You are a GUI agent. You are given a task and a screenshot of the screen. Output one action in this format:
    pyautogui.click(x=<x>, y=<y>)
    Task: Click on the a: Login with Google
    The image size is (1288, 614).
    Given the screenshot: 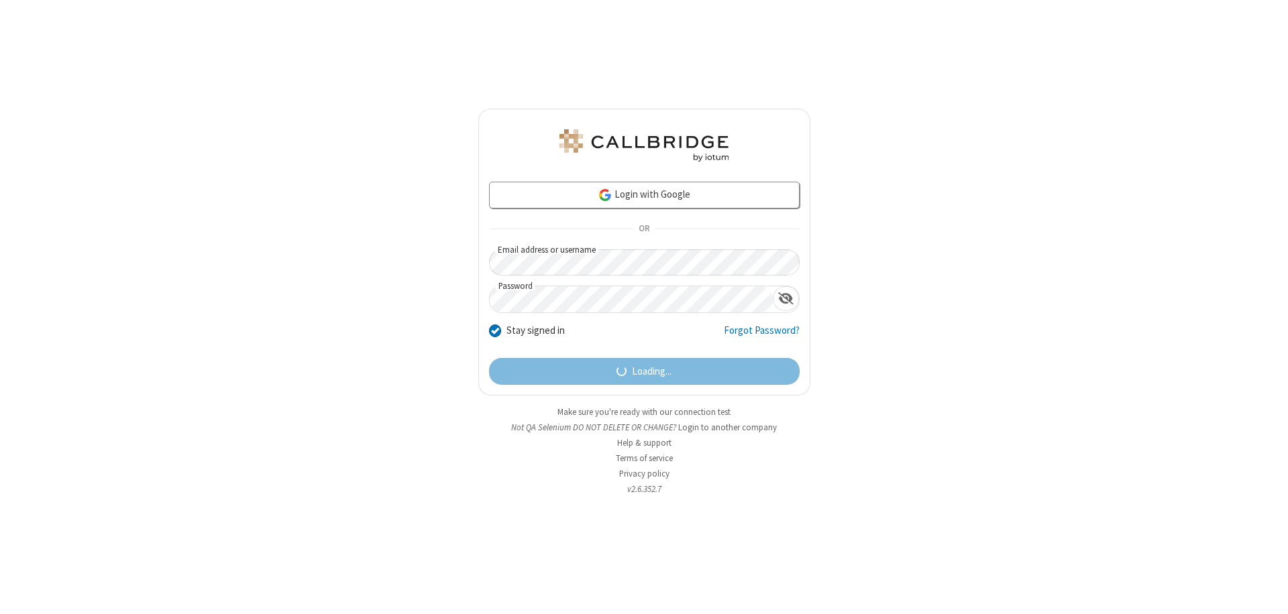 What is the action you would take?
    pyautogui.click(x=644, y=195)
    